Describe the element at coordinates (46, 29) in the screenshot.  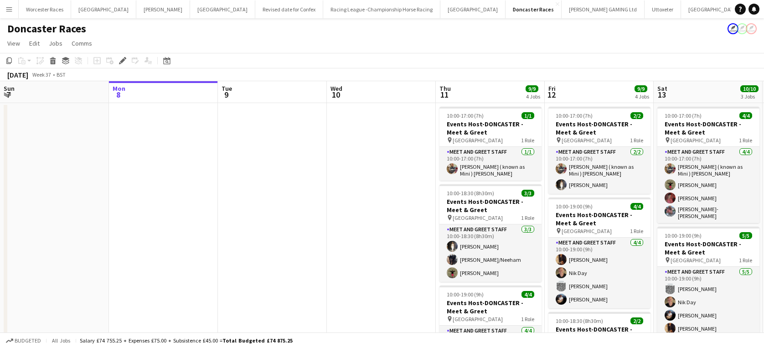
I see `h1: Doncaster Races` at that location.